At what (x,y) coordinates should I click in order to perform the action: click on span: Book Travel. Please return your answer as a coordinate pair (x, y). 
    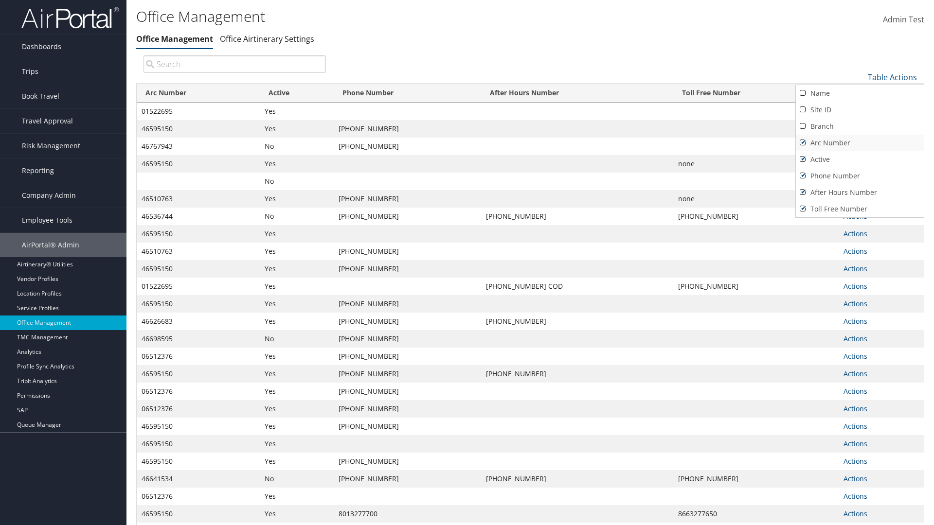
    Looking at the image, I should click on (40, 96).